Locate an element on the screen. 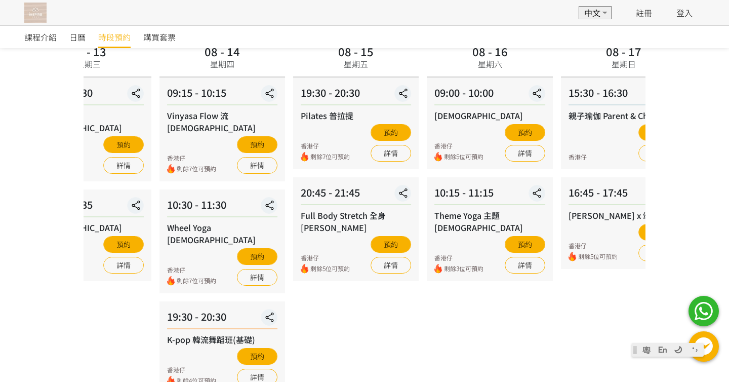  div: 09:00 - 10:00 is located at coordinates (490, 95).